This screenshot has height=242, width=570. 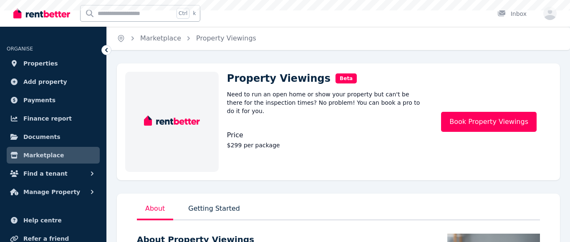 What do you see at coordinates (53, 100) in the screenshot?
I see `a: Payments` at bounding box center [53, 100].